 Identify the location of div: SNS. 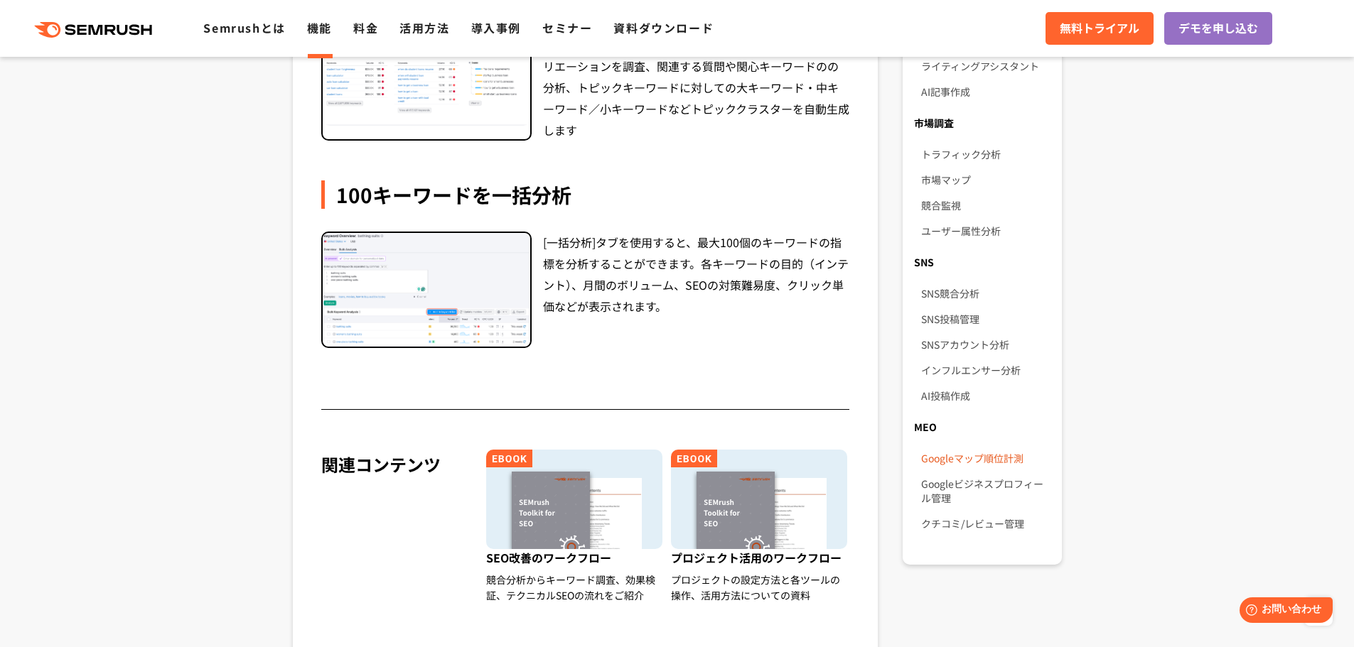
(981, 262).